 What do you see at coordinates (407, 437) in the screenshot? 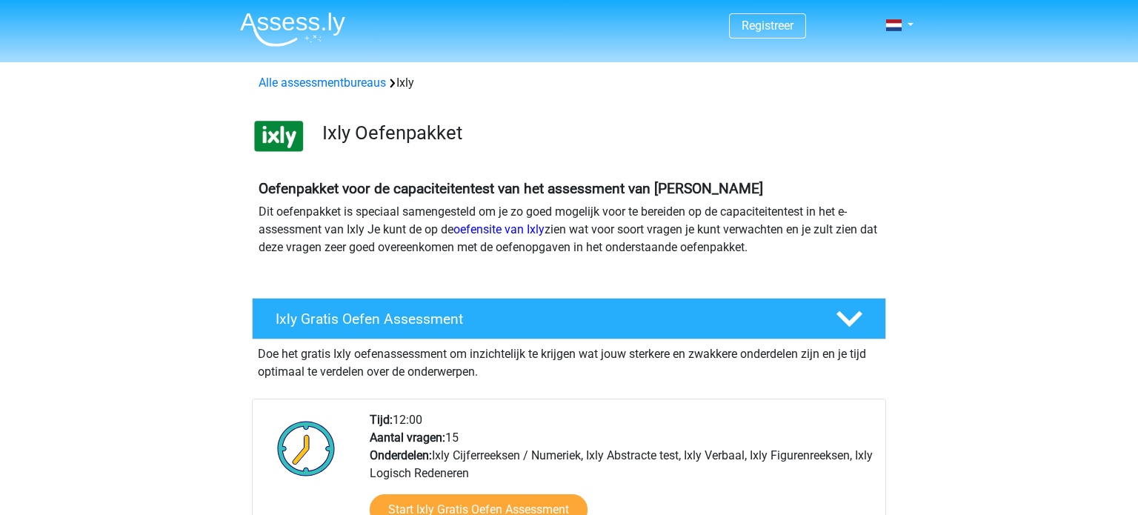
I see `b: Aantal vragen:` at bounding box center [407, 437].